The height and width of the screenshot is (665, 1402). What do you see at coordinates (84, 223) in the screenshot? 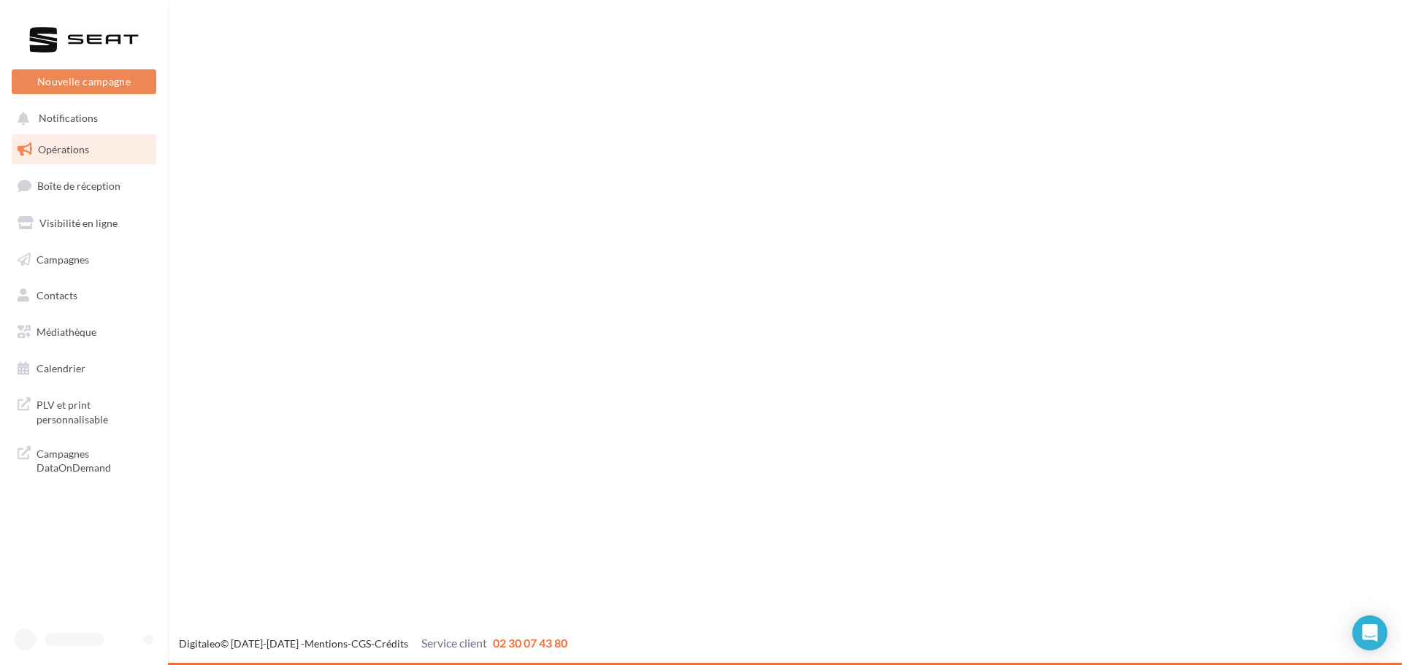
I see `a: Visibilité en ligne` at bounding box center [84, 223].